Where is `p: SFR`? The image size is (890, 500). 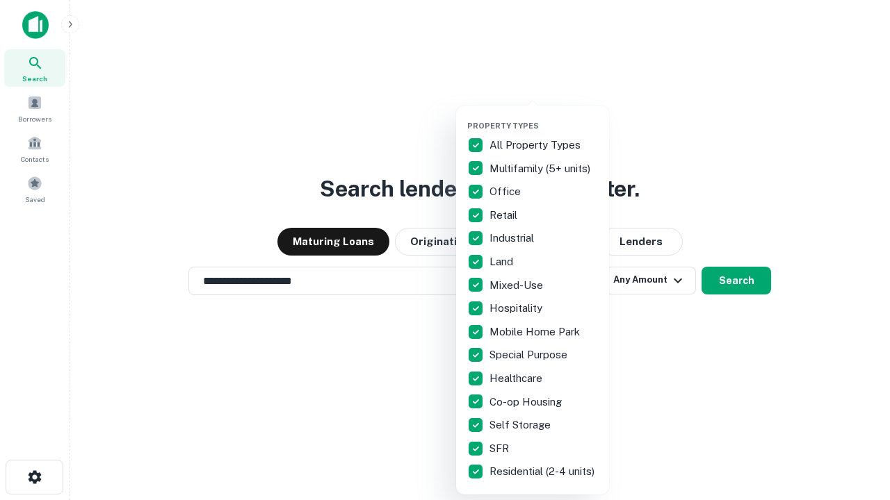
p: SFR is located at coordinates (500, 449).